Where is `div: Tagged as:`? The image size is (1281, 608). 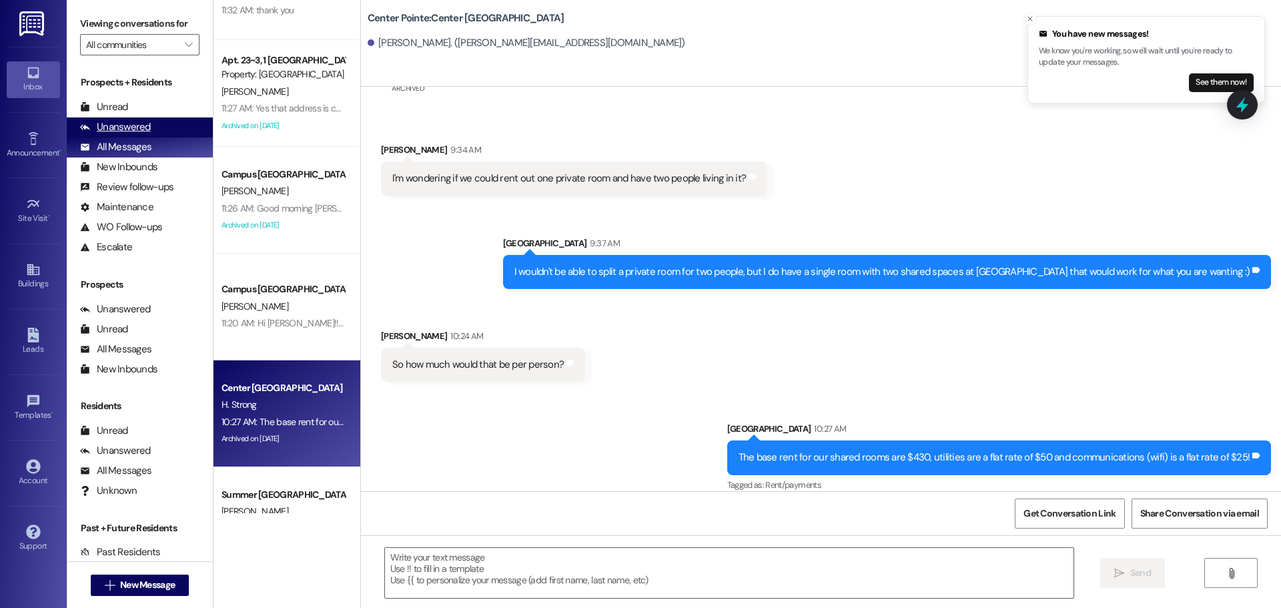 div: Tagged as: is located at coordinates (1000, 485).